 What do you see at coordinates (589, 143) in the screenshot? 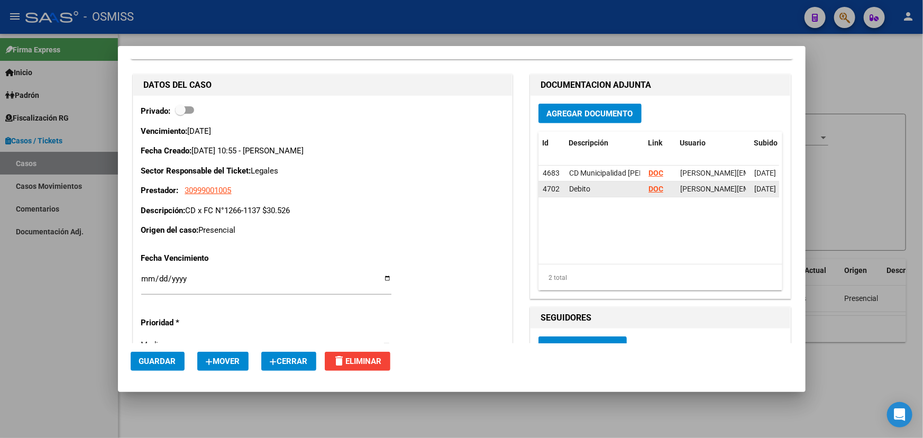
I see `span: Descripción` at bounding box center [589, 143].